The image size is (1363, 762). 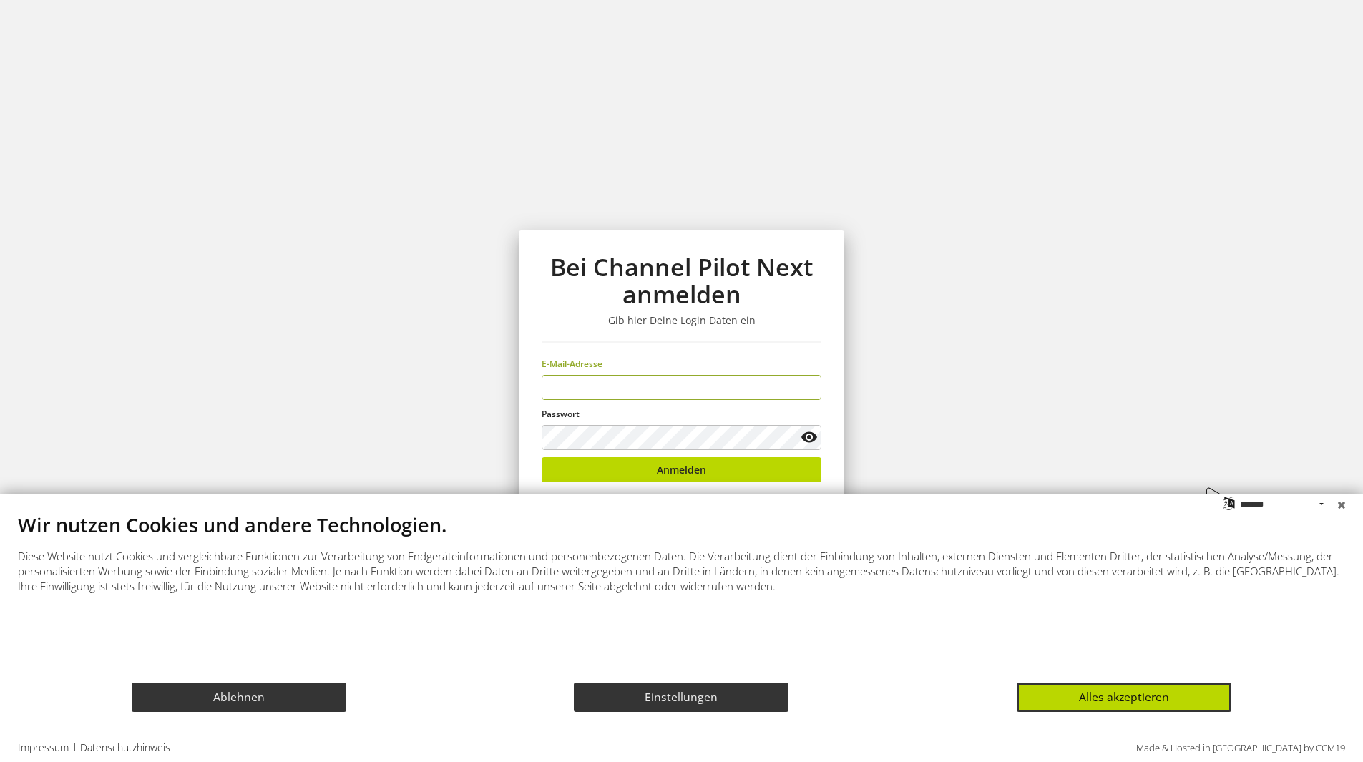 I want to click on div: Wir nutzen Cookies und andere Technologien., so click(x=681, y=525).